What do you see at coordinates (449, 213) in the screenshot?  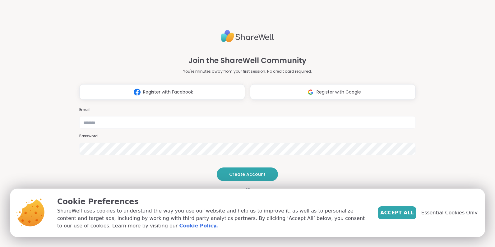 I see `span: Essential Cookies Only` at bounding box center [449, 213].